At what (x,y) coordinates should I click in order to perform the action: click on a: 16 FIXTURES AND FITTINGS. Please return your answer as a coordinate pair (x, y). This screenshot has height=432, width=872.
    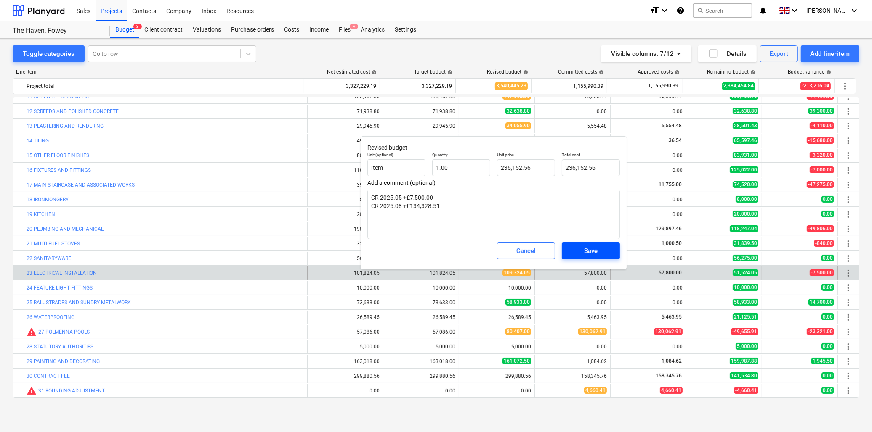
    Looking at the image, I should click on (58, 170).